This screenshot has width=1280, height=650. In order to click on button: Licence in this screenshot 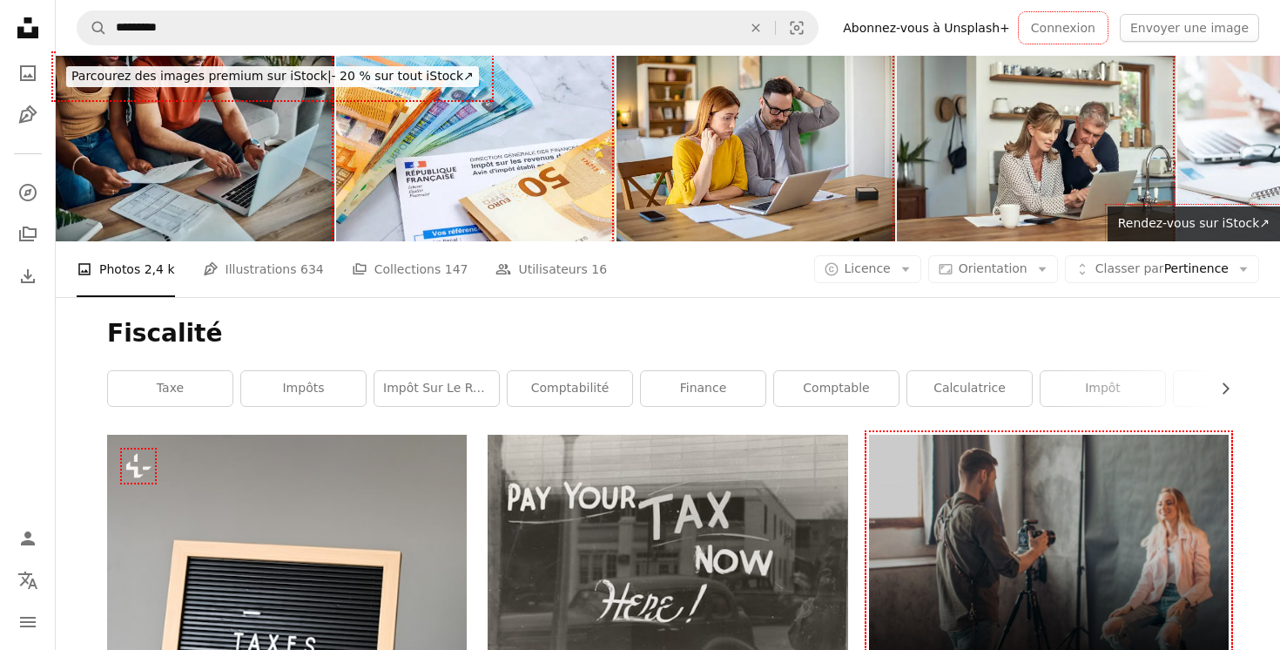, I will do `click(867, 269)`.